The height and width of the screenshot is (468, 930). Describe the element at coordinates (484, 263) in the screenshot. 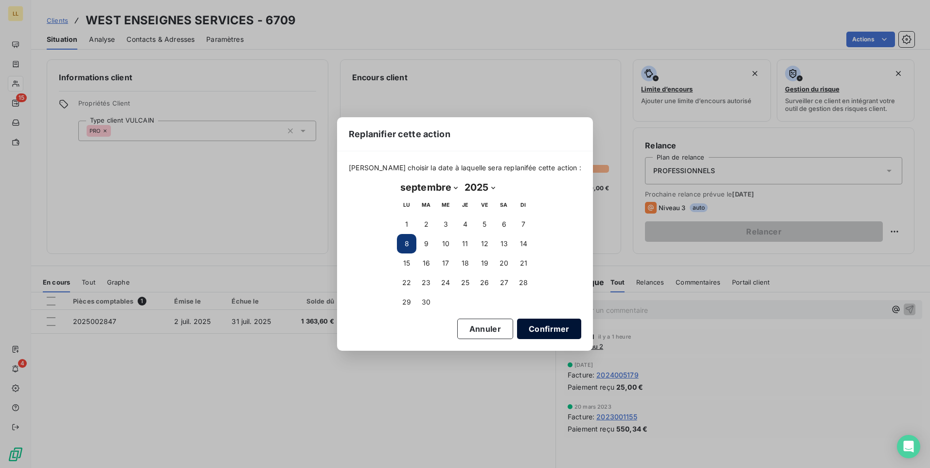

I see `button: 19` at that location.